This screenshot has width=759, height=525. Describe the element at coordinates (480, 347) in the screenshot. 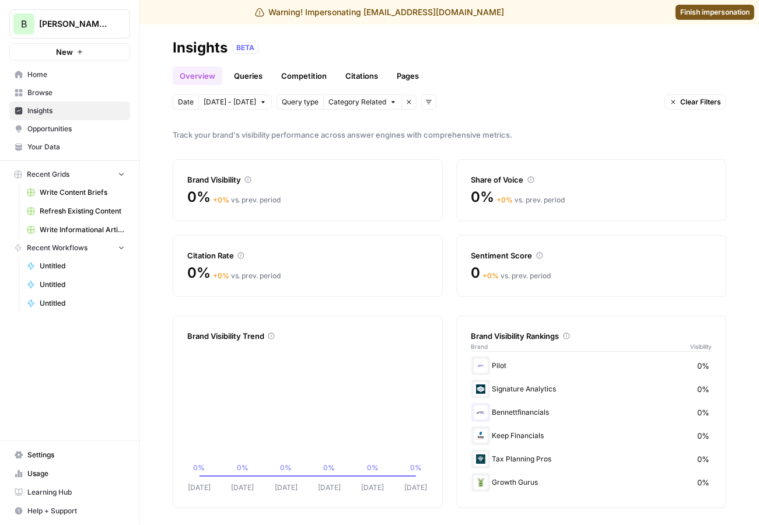

I see `span: Brand` at that location.